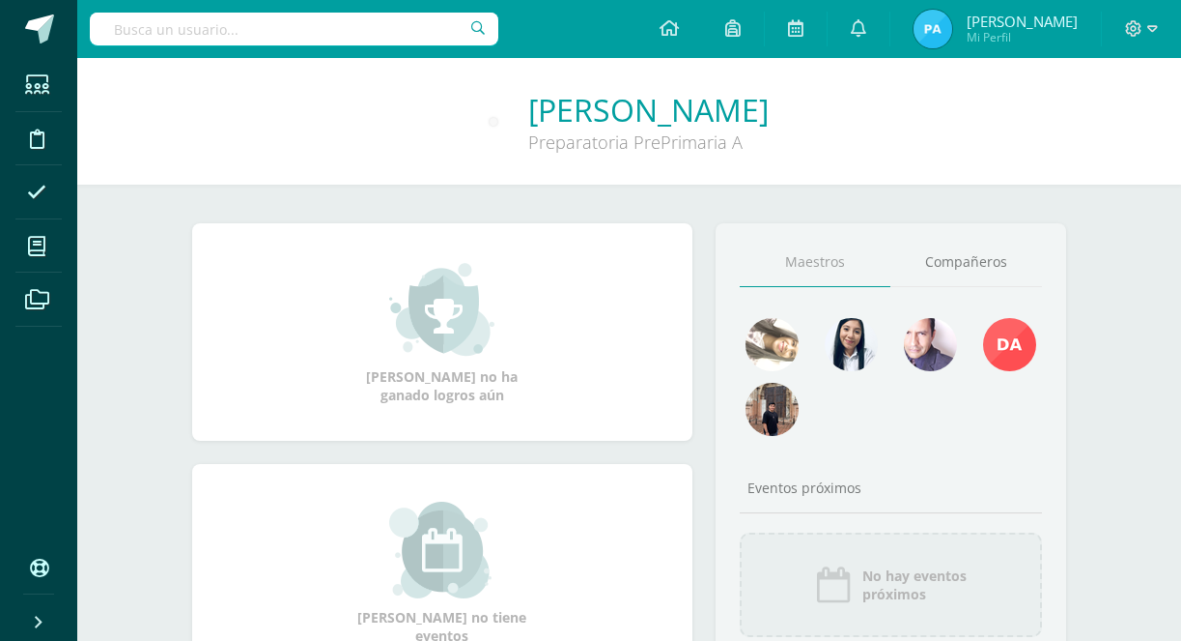  I want to click on div: Preparatoria PrePrimaria A, so click(648, 142).